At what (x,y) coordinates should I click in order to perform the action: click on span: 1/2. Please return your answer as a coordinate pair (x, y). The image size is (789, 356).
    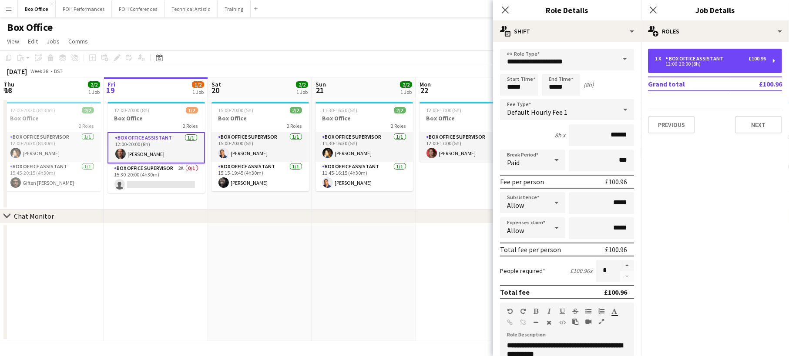
    Looking at the image, I should click on (192, 110).